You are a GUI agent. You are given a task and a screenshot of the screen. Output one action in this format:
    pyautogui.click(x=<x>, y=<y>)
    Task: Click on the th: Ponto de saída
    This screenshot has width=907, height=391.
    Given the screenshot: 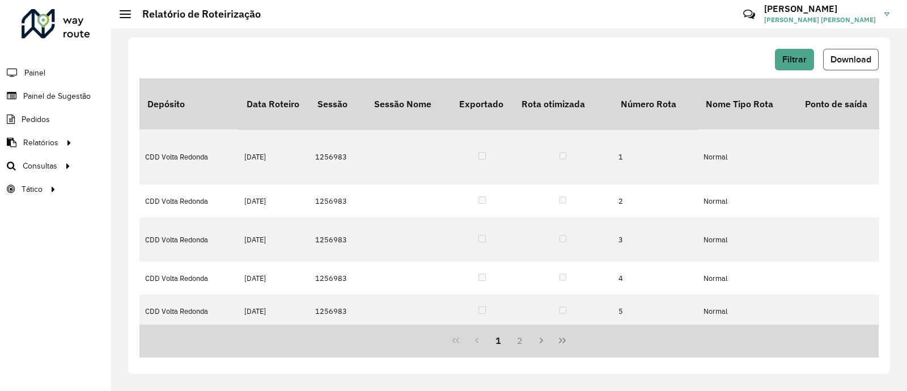 What is the action you would take?
    pyautogui.click(x=846, y=104)
    